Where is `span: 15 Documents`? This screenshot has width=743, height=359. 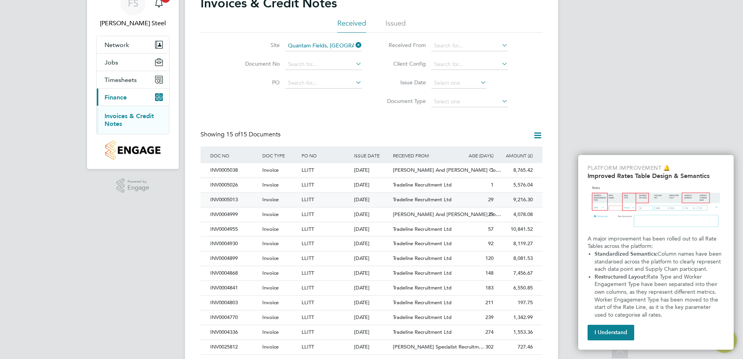
span: 15 Documents is located at coordinates (253, 135).